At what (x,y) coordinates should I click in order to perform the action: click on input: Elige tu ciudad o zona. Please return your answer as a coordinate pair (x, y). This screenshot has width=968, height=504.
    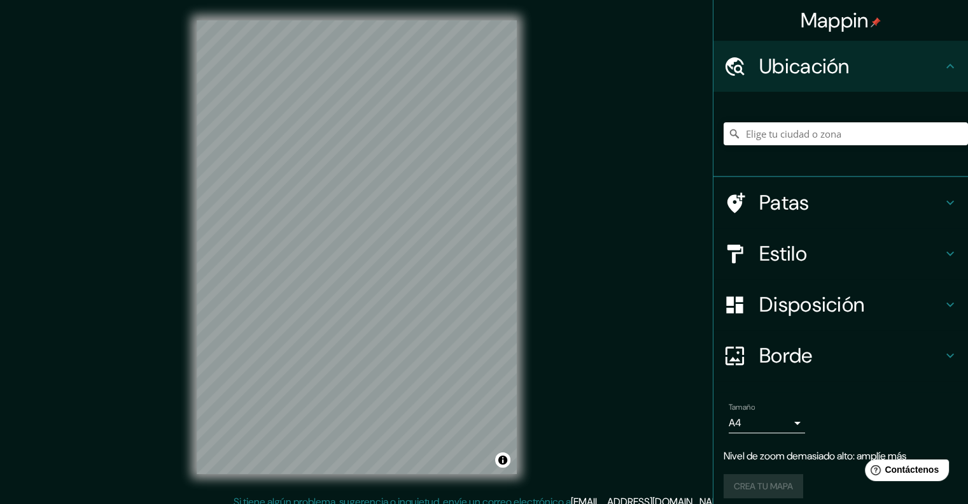
    Looking at the image, I should click on (846, 134).